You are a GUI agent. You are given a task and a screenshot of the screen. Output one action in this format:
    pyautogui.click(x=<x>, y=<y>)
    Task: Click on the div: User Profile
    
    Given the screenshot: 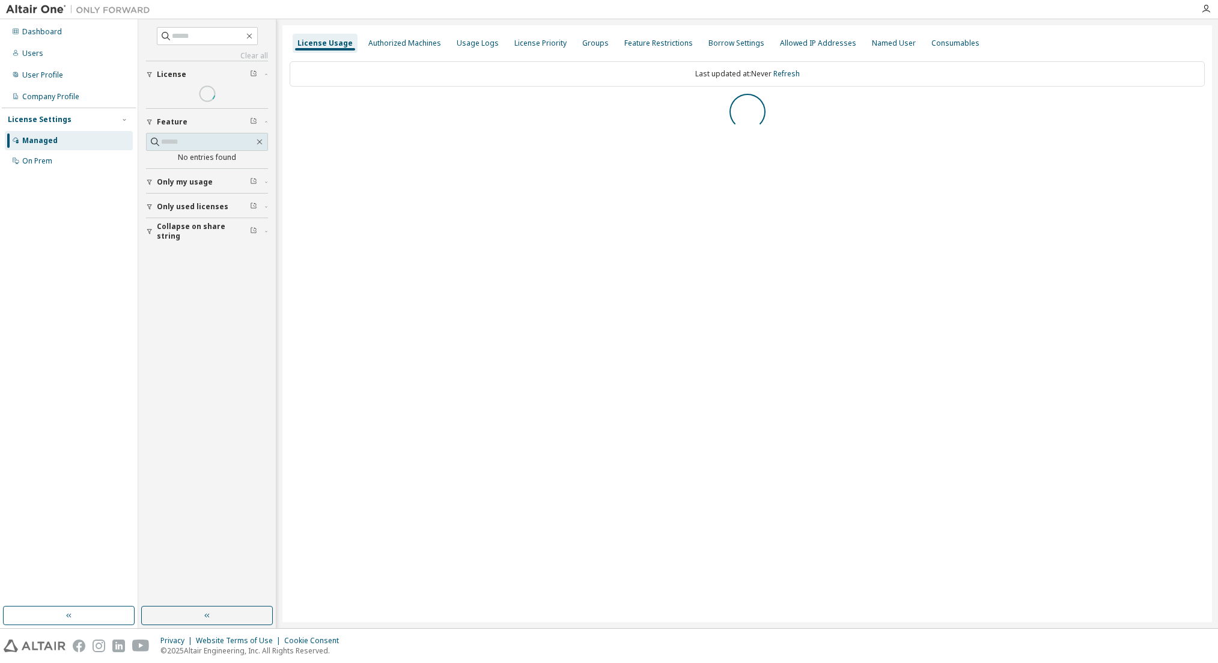 What is the action you would take?
    pyautogui.click(x=43, y=75)
    